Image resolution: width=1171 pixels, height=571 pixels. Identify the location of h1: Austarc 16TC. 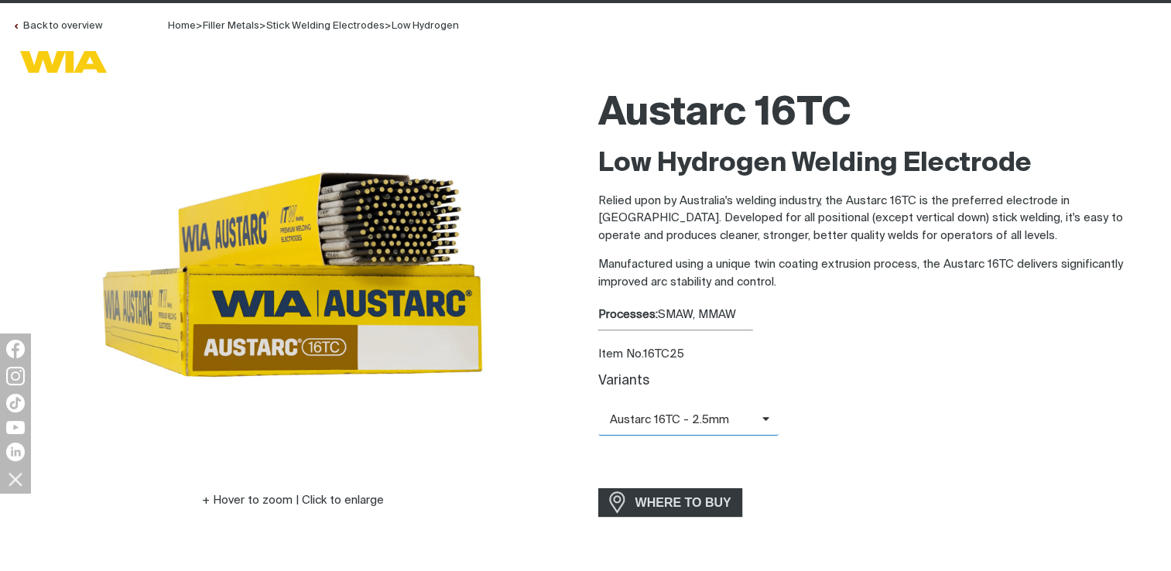
(878, 114).